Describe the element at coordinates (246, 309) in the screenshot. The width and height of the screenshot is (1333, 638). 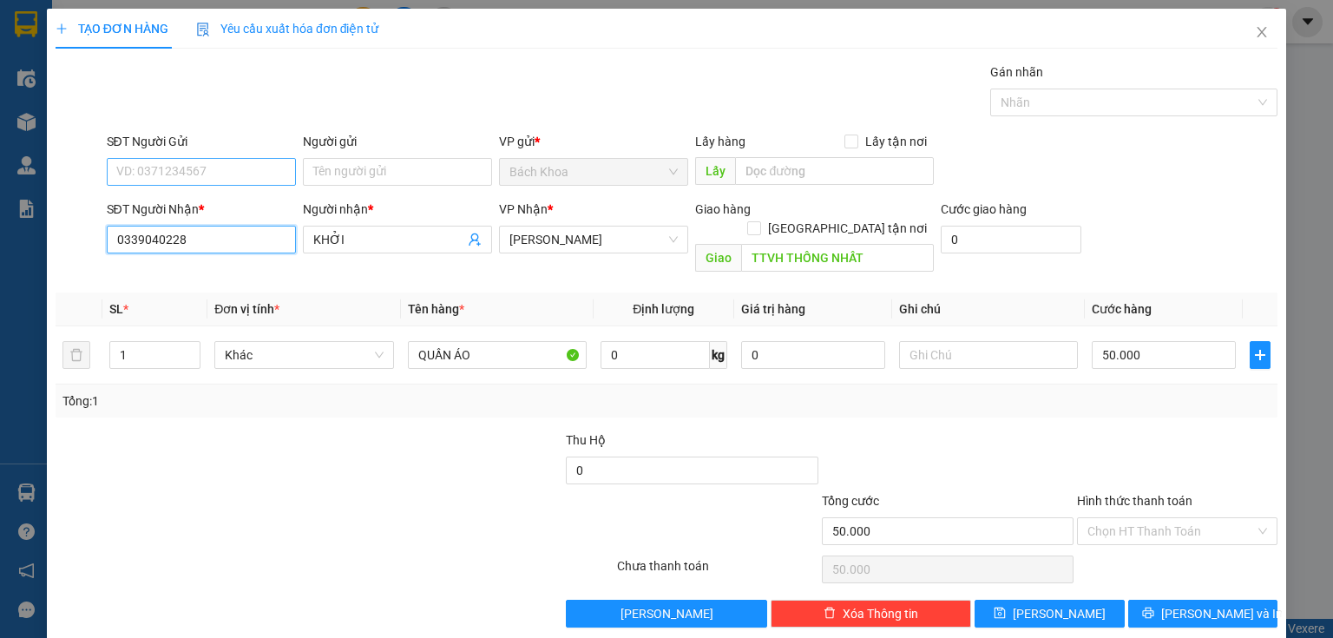
I see `span: Đơn vị tính` at that location.